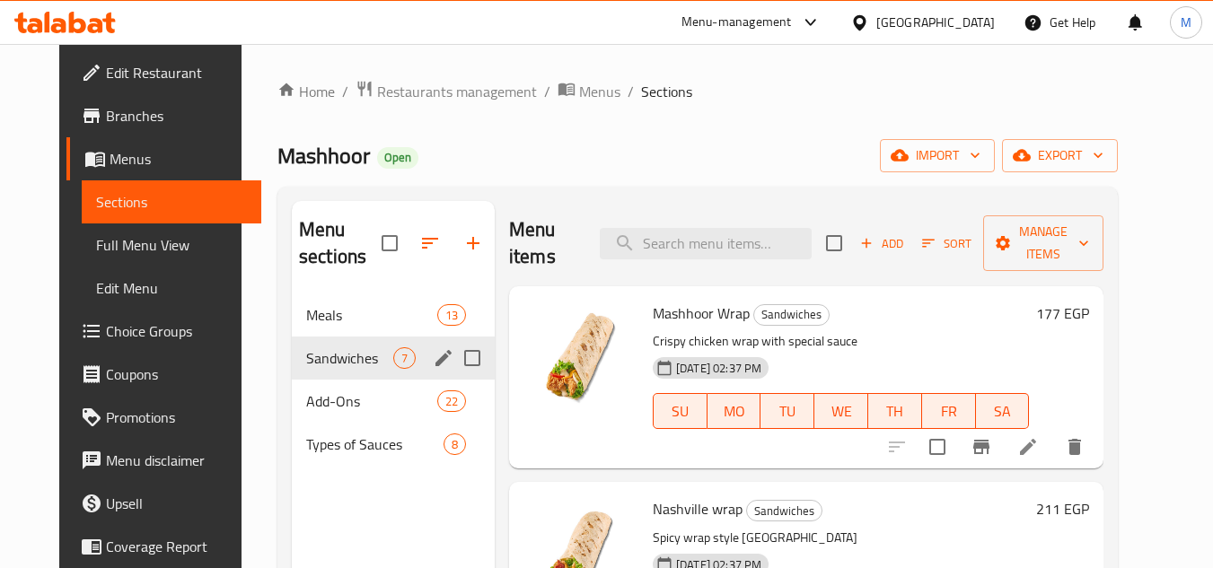 The width and height of the screenshot is (1213, 568). What do you see at coordinates (164, 116) in the screenshot?
I see `a: Branches` at bounding box center [164, 116].